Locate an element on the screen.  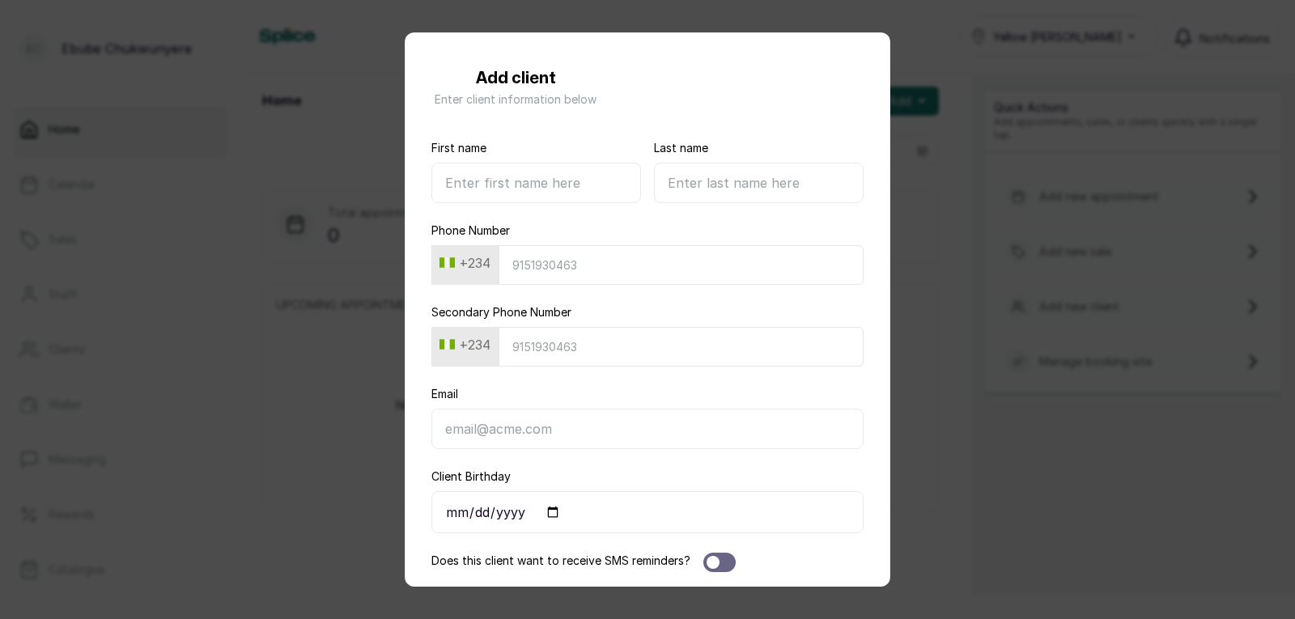
label: Email is located at coordinates (444, 394).